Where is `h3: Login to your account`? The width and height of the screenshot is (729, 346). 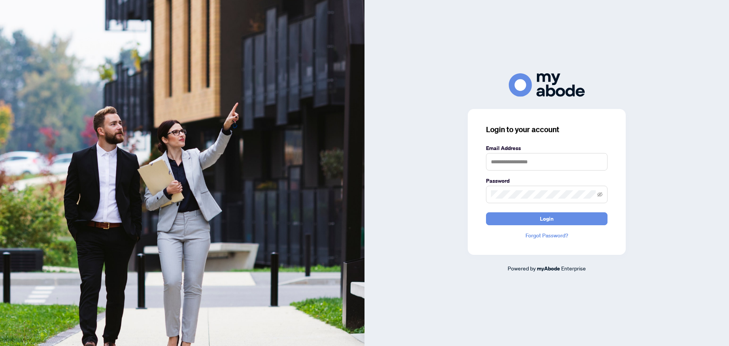
h3: Login to your account is located at coordinates (547, 129).